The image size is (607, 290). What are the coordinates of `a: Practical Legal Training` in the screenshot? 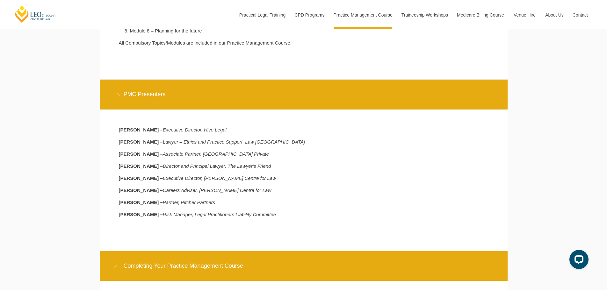 It's located at (262, 15).